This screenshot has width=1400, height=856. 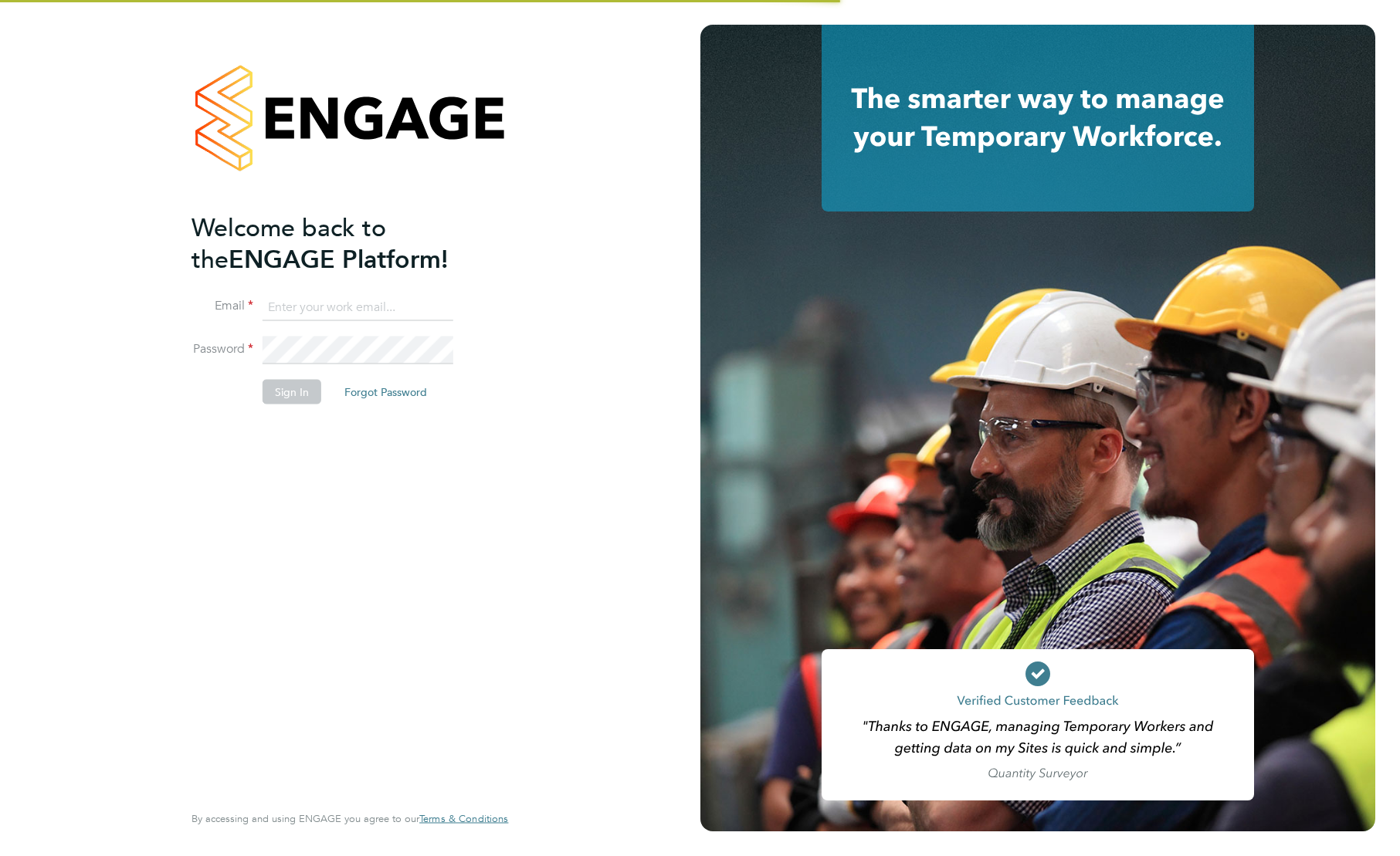 I want to click on label: Email, so click(x=223, y=305).